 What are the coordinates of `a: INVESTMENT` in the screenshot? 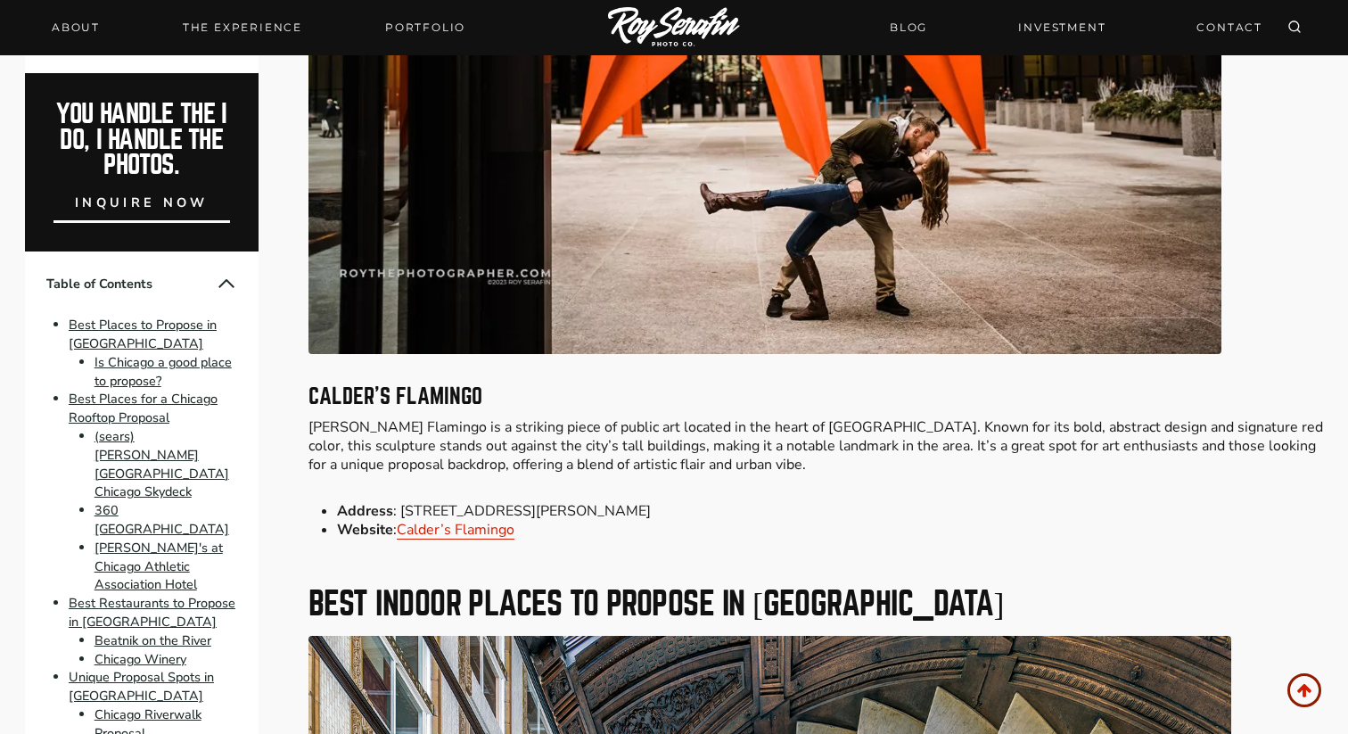 It's located at (1062, 27).